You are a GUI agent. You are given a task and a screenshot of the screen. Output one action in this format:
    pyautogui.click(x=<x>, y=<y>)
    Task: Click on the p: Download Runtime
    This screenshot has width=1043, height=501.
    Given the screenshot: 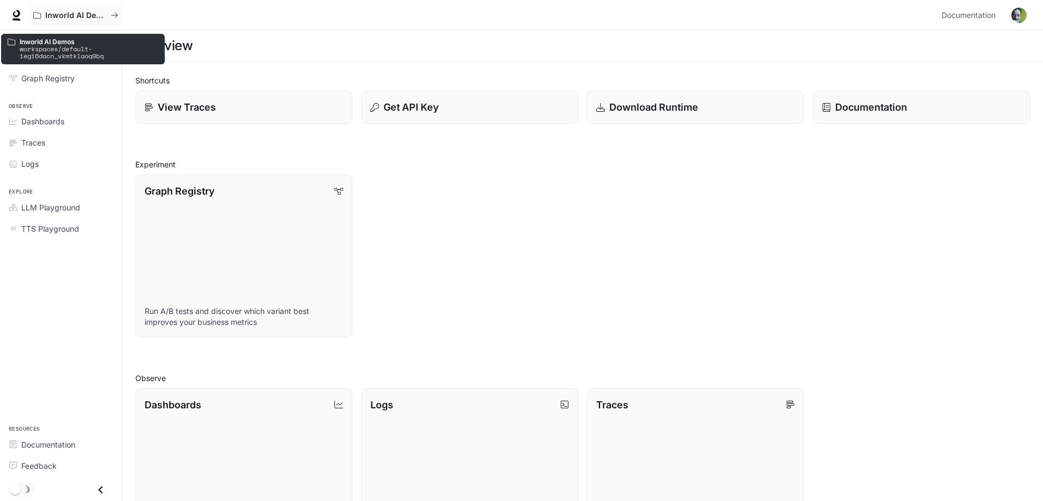 What is the action you would take?
    pyautogui.click(x=654, y=107)
    